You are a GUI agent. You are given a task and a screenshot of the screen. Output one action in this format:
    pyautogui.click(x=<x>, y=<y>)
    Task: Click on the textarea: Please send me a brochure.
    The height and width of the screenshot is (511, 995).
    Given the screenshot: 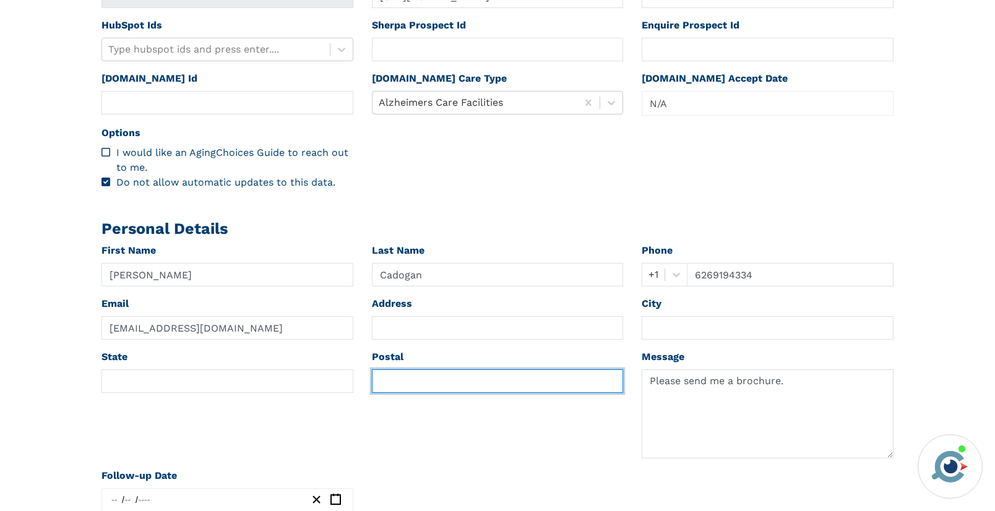 What is the action you would take?
    pyautogui.click(x=767, y=414)
    